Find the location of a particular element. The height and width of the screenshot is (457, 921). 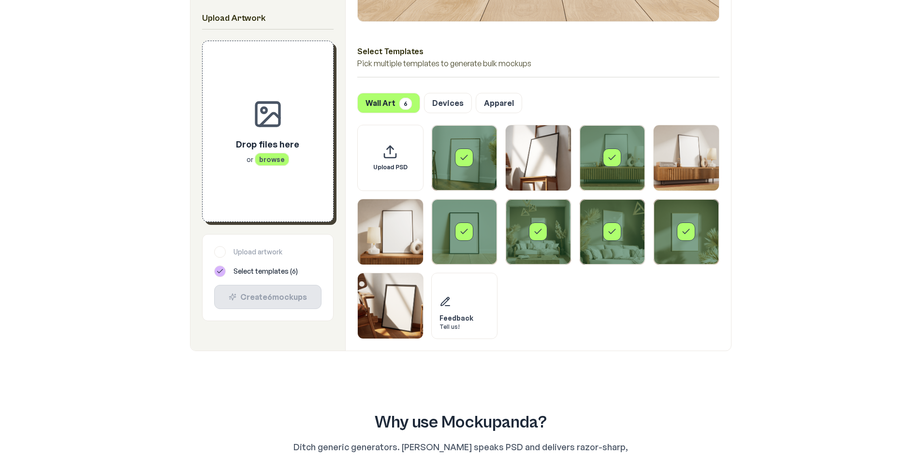

h3: Select Templates is located at coordinates (538, 51).